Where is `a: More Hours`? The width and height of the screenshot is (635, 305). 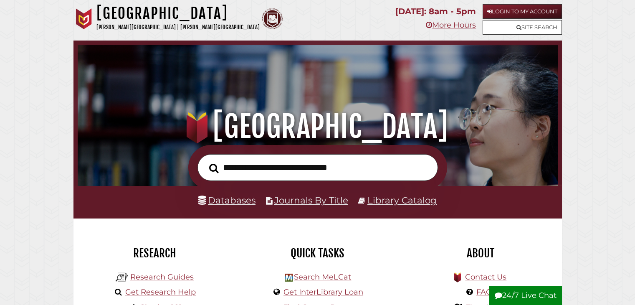
a: More Hours is located at coordinates (451, 25).